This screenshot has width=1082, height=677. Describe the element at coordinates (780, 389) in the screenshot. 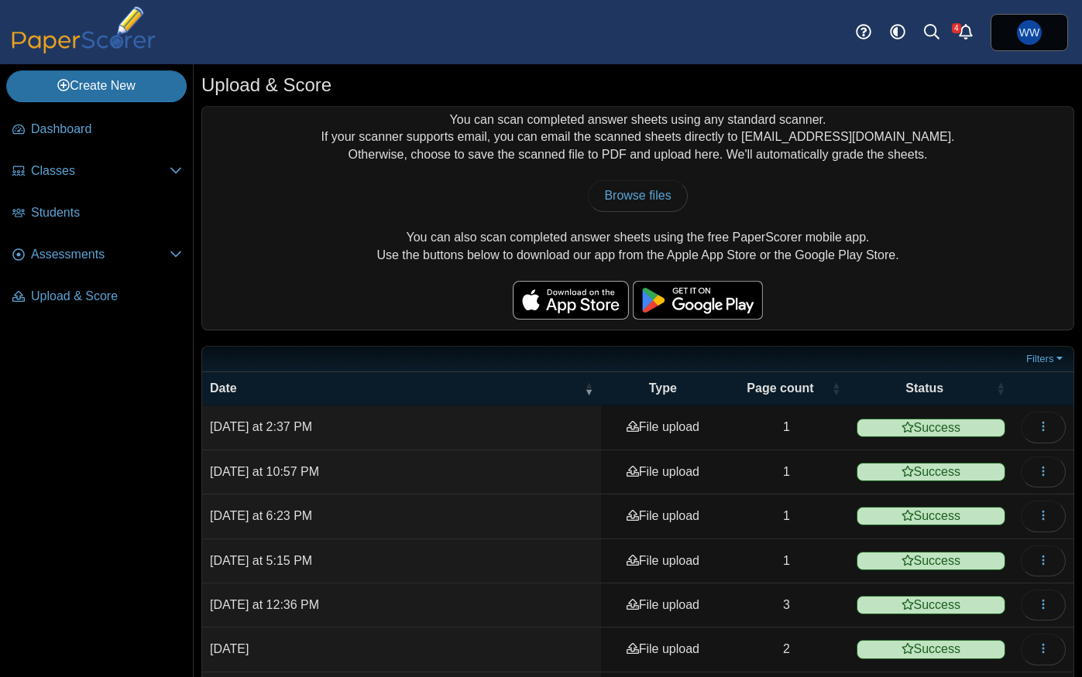

I see `span: Page count` at that location.